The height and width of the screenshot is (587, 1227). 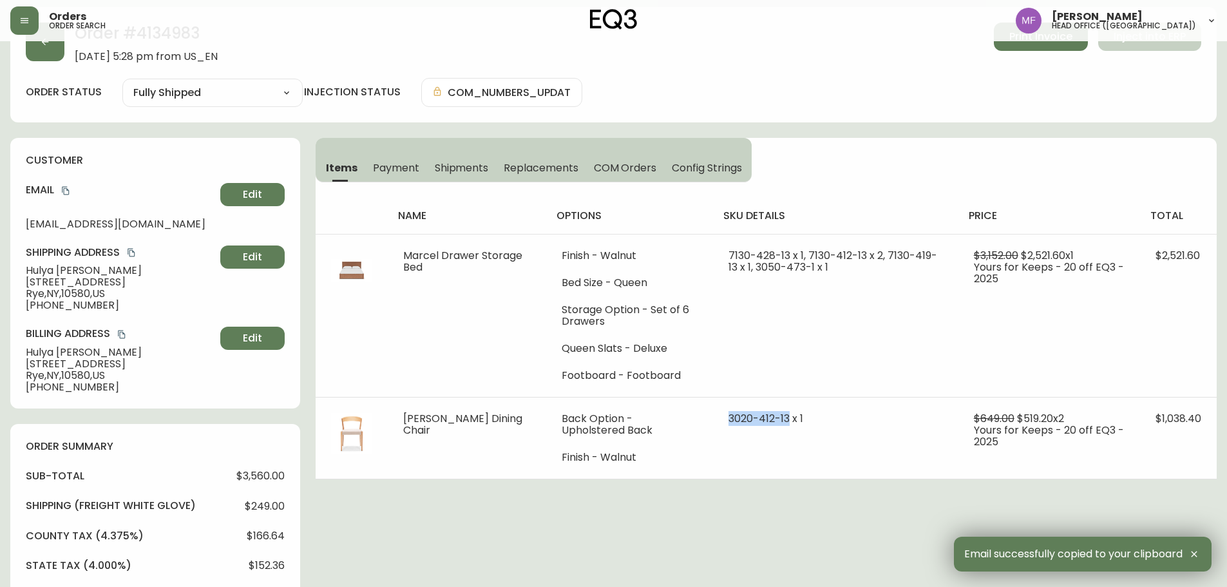 What do you see at coordinates (629, 283) in the screenshot?
I see `li: Bed Size - Queen` at bounding box center [629, 283].